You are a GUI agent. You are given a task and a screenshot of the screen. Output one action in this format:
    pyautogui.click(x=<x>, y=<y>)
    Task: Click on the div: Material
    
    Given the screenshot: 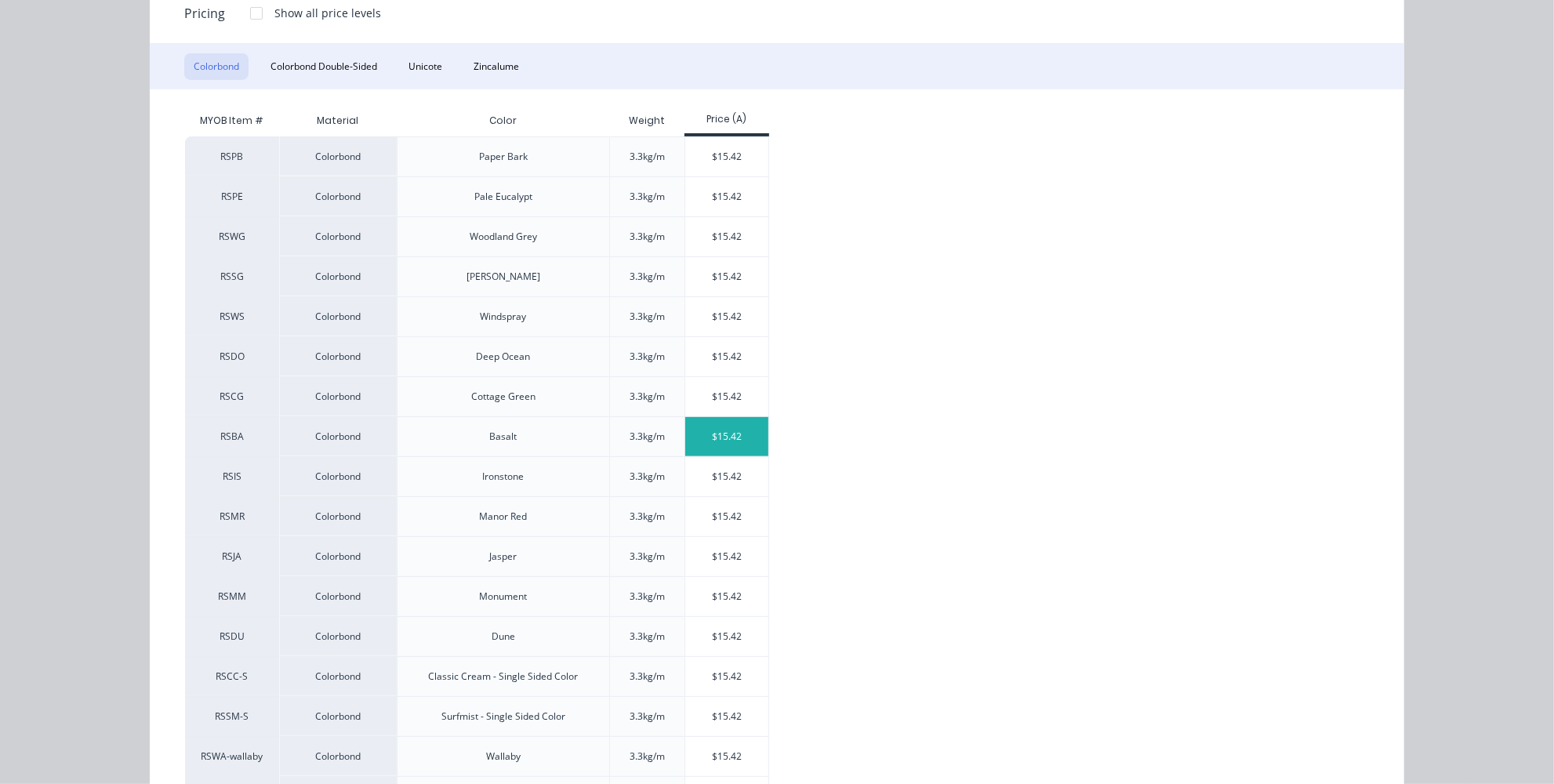 What is the action you would take?
    pyautogui.click(x=338, y=121)
    